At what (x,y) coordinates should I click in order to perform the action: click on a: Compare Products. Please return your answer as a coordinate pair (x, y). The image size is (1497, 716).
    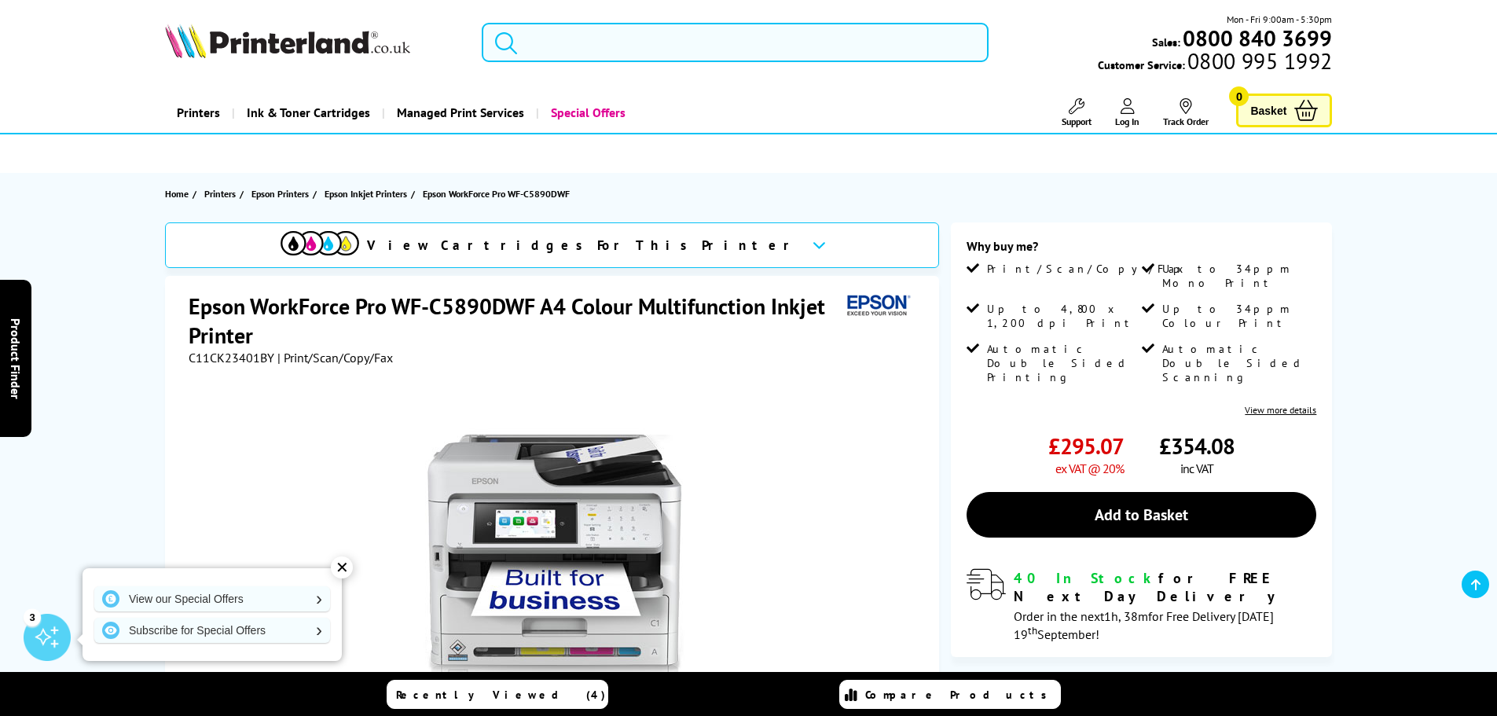
    Looking at the image, I should click on (950, 694).